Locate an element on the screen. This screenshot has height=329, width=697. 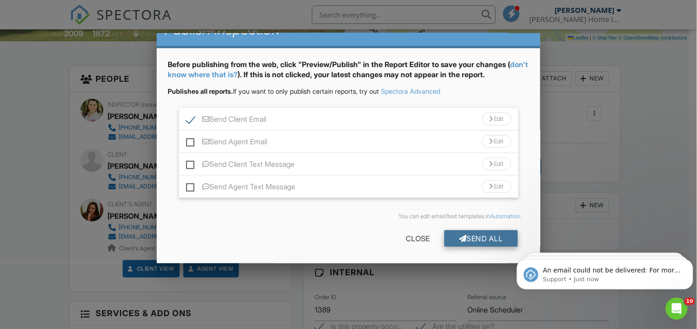
div: Close is located at coordinates (418, 239).